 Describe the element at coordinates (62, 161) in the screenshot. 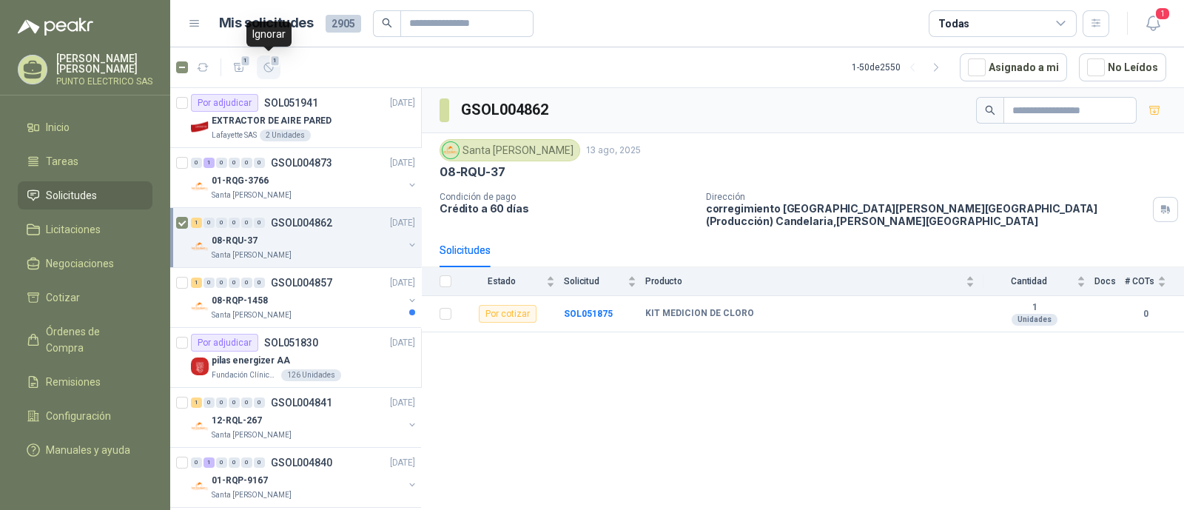

I see `span: Tareas` at that location.